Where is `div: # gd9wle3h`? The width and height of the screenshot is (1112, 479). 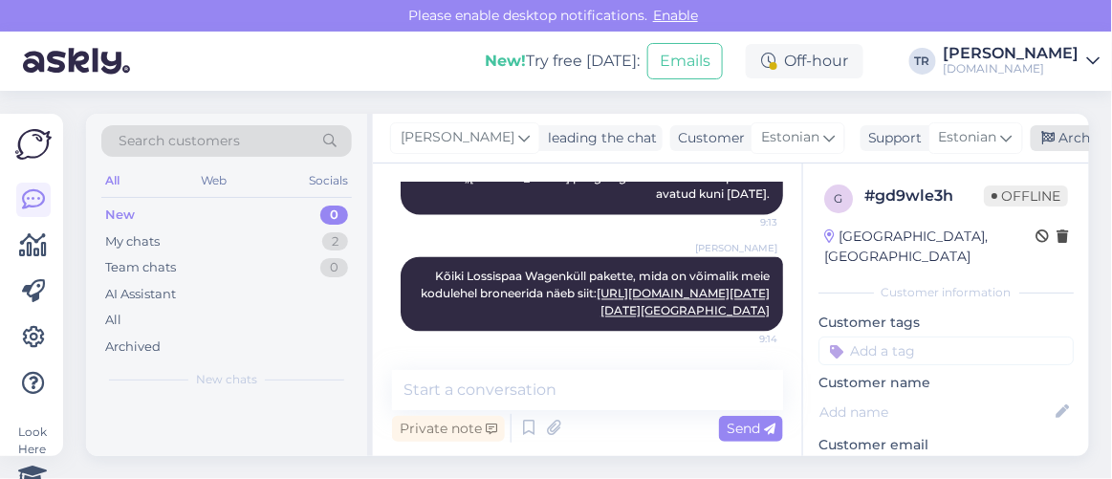
div: # gd9wle3h is located at coordinates (924, 196).